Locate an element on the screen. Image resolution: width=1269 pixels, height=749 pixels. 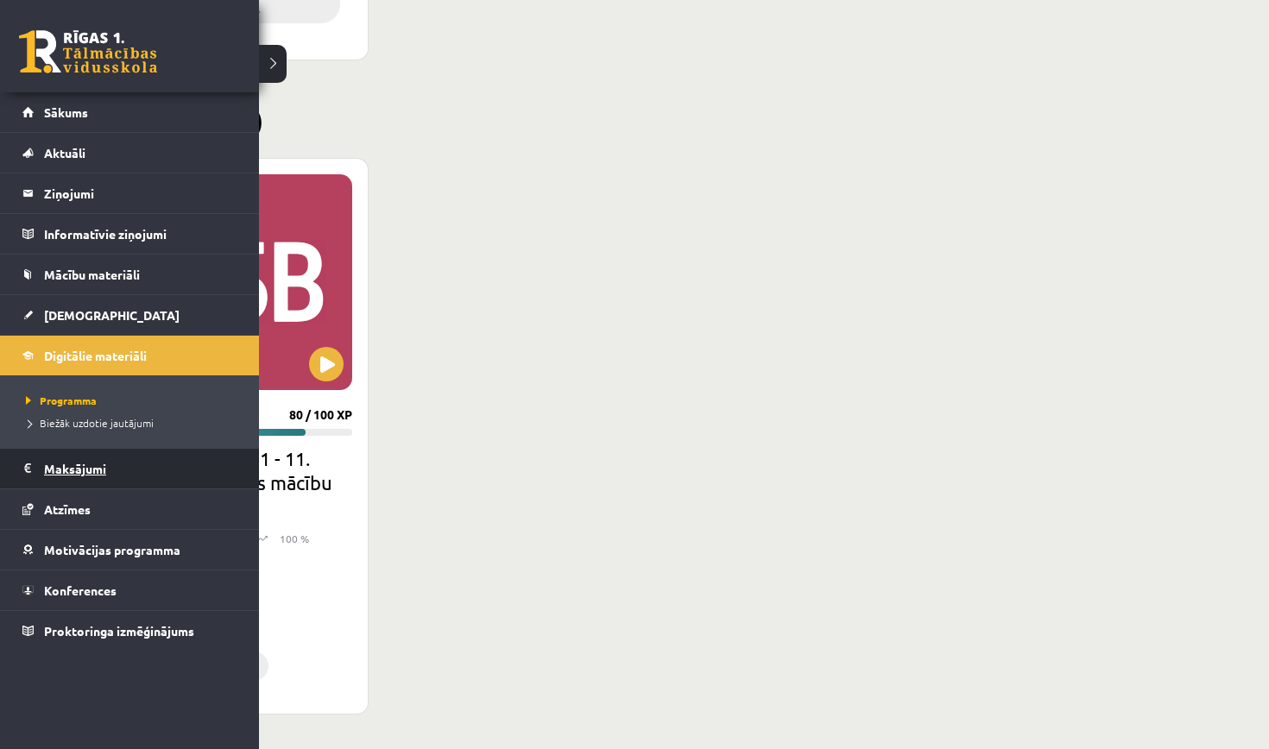
span: Atzīmes is located at coordinates (67, 509).